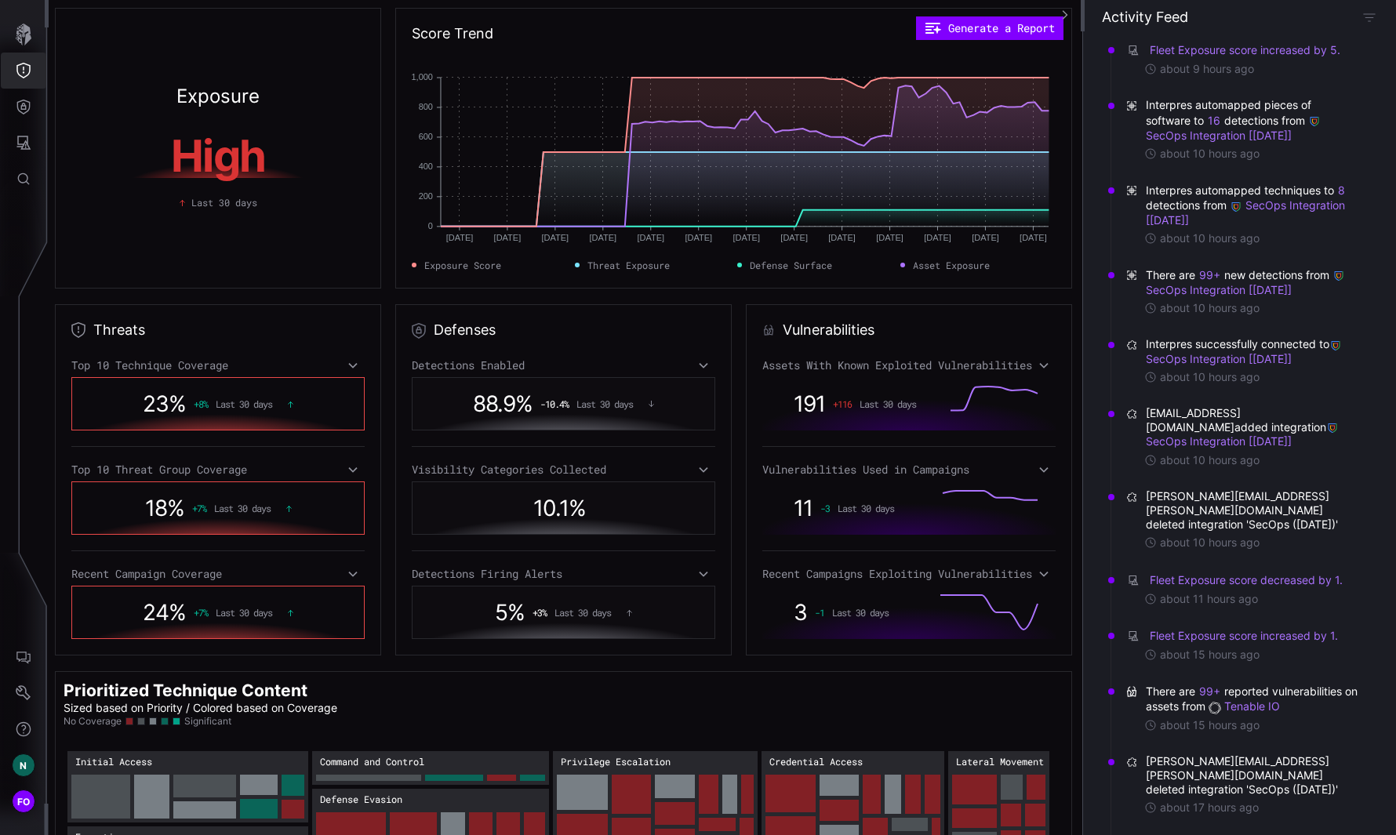 The width and height of the screenshot is (1396, 835). I want to click on span: 3, so click(800, 612).